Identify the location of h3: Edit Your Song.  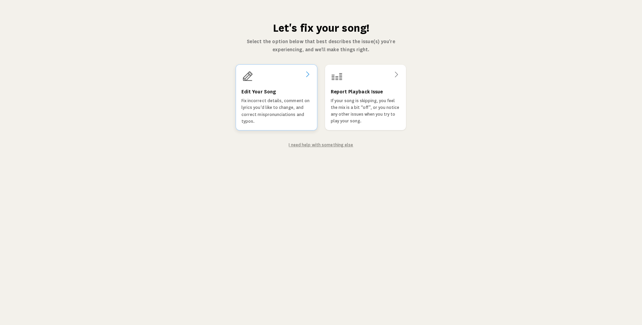
(259, 92).